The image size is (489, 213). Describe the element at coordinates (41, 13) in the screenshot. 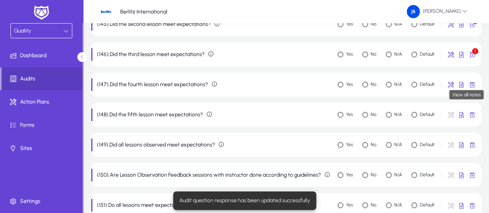

I see `img: white-logo.png` at that location.